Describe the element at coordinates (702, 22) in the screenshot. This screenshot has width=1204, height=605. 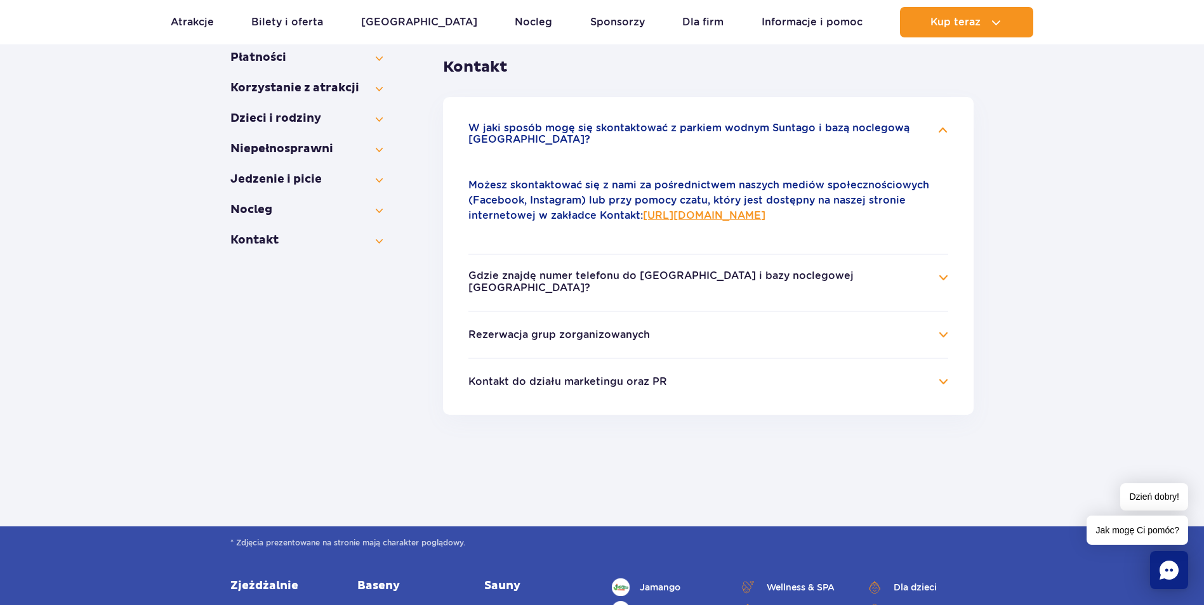
I see `a: Dla firm` at that location.